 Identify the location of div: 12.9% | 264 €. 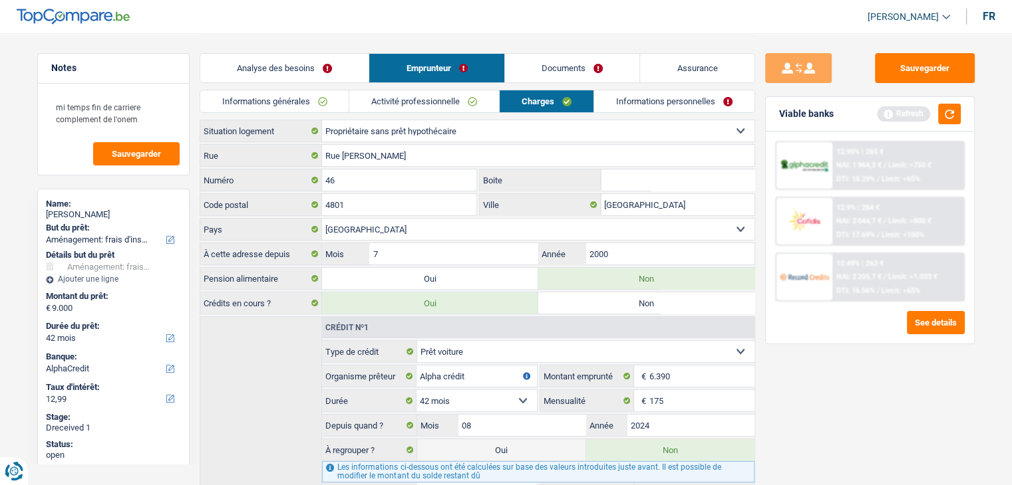
(857, 208).